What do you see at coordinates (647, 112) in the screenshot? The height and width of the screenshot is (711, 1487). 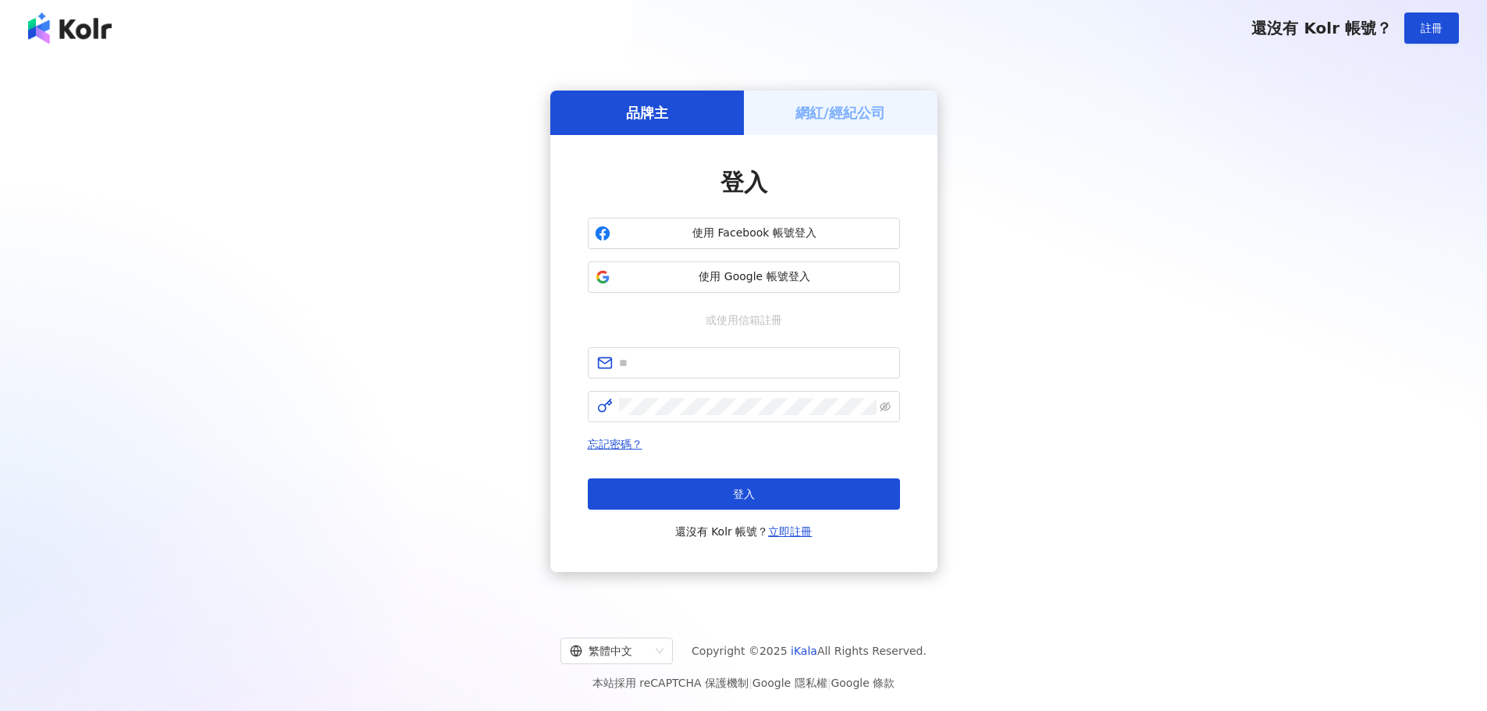 I see `h5: 品牌主` at bounding box center [647, 112].